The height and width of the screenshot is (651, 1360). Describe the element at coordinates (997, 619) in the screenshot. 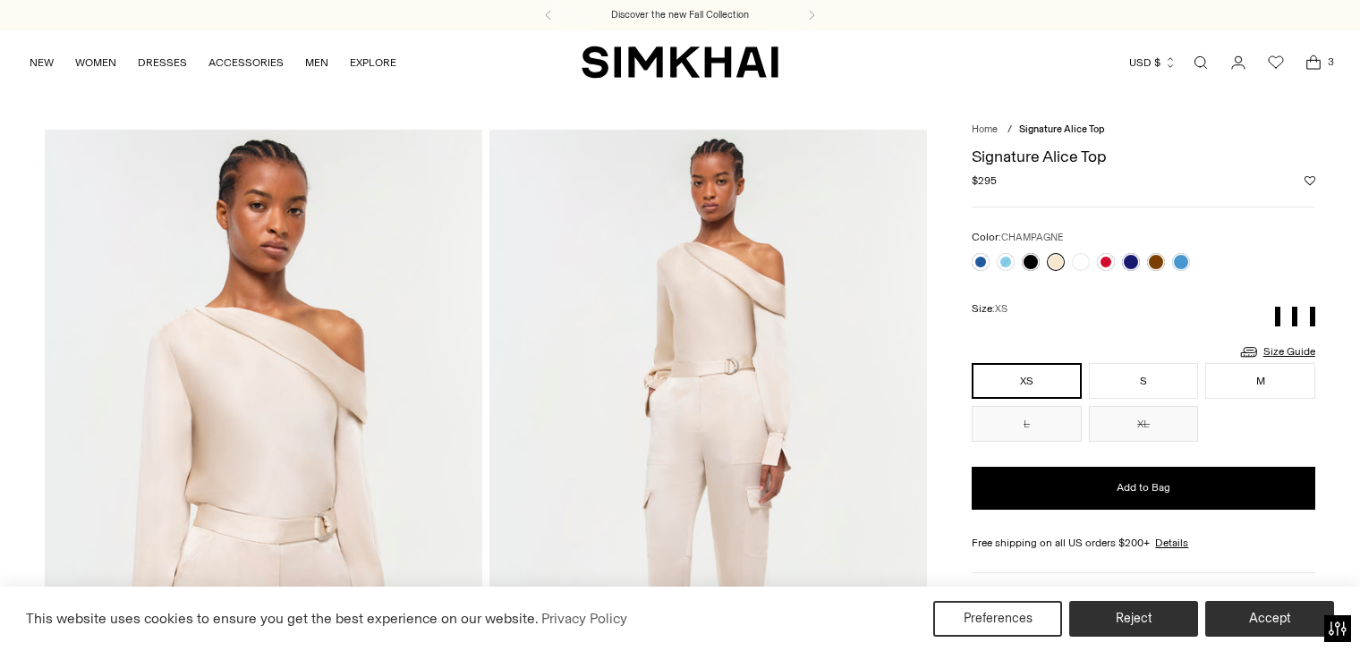

I see `button: Preferences` at that location.